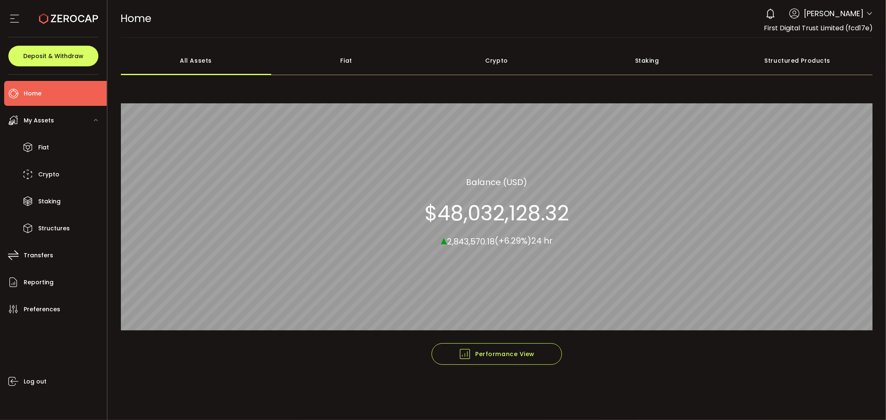 This screenshot has height=420, width=886. Describe the element at coordinates (496, 354) in the screenshot. I see `span: Performance View` at that location.